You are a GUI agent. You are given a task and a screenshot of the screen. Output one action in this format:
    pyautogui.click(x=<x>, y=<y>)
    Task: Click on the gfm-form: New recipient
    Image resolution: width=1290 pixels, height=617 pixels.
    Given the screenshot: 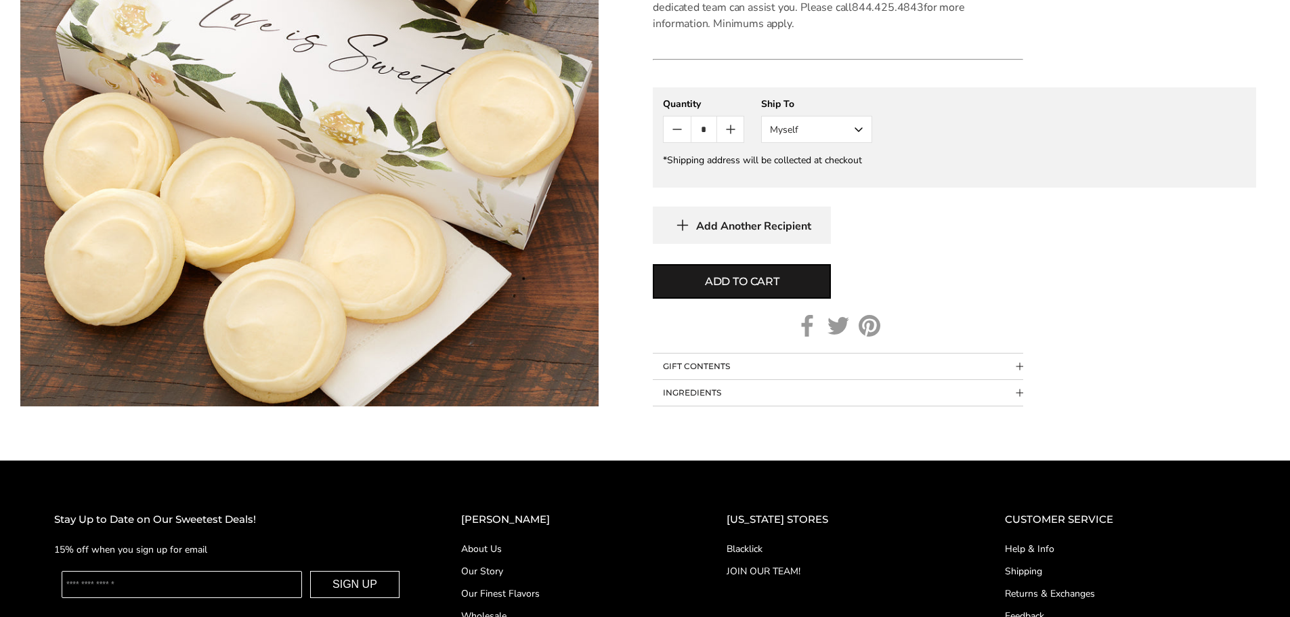 What is the action you would take?
    pyautogui.click(x=954, y=137)
    